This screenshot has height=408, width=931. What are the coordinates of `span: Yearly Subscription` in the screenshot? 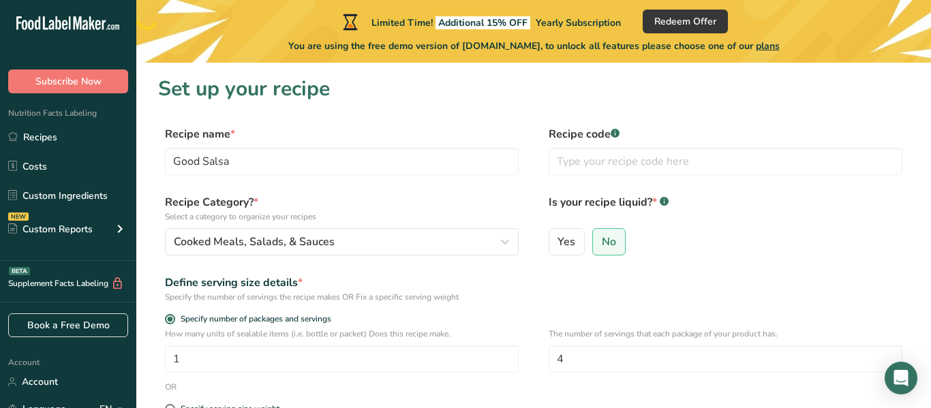 It's located at (578, 22).